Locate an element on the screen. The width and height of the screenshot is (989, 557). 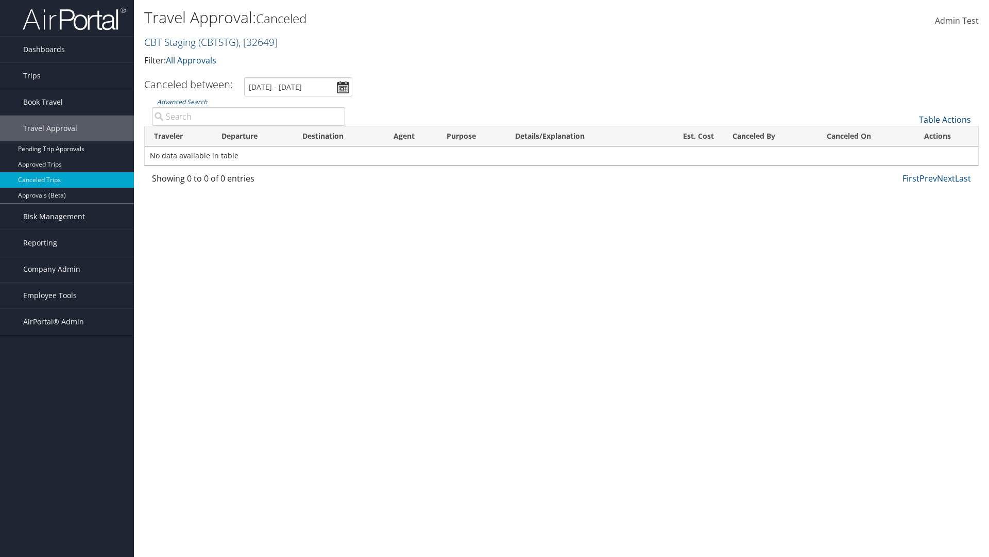
span: ( CBTSTG ) is located at coordinates (219, 42).